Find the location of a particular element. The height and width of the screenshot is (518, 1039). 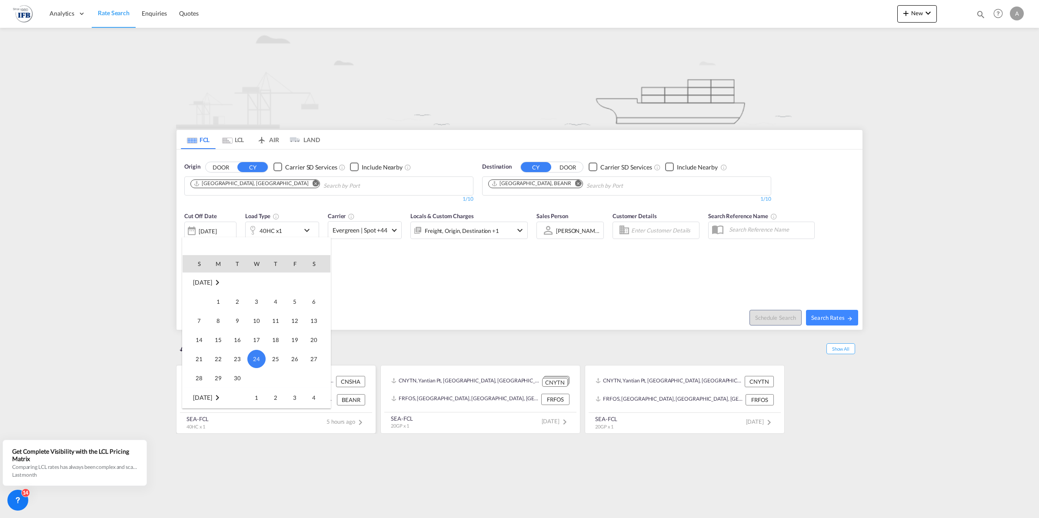

span: 12 is located at coordinates (295, 321).